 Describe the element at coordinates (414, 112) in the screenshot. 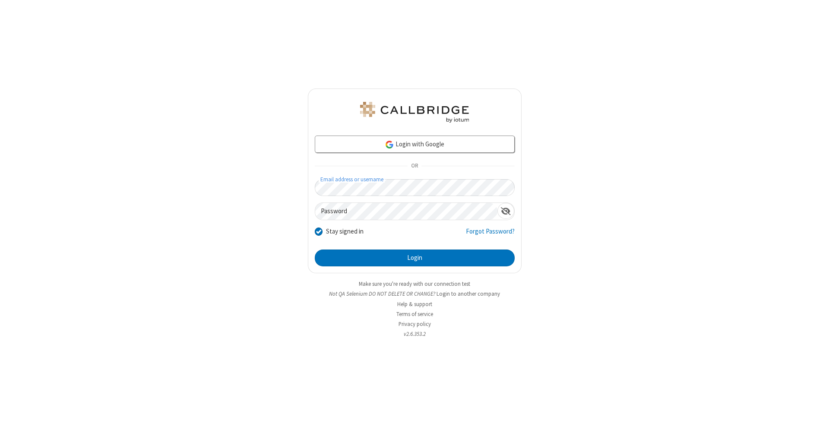

I see `img: QA Selenium DO NOT DELETE OR CHANGE` at that location.